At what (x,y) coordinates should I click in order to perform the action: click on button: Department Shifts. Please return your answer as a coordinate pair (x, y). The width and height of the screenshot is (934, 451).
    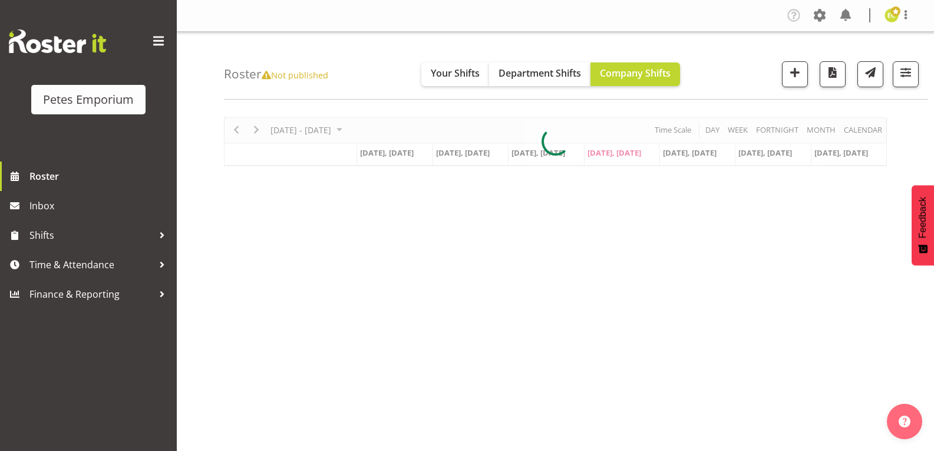
    Looking at the image, I should click on (540, 74).